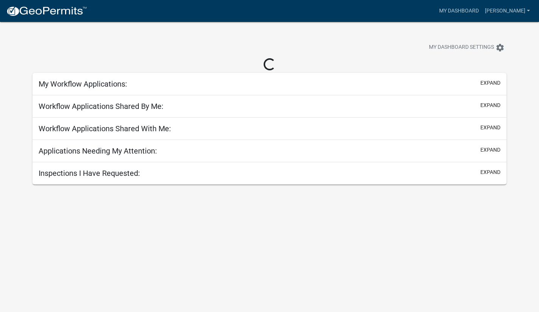 The height and width of the screenshot is (312, 539). I want to click on h5: My Workflow Applications:, so click(83, 84).